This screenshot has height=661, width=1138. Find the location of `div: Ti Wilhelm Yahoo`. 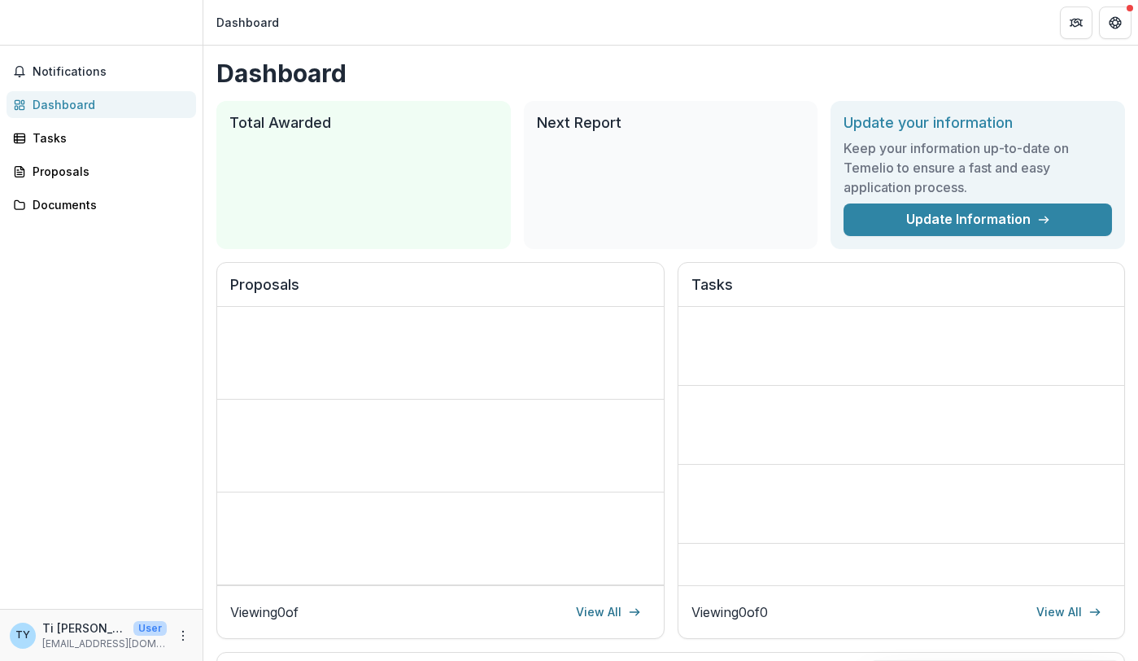

div: Ti Wilhelm Yahoo is located at coordinates (23, 635).